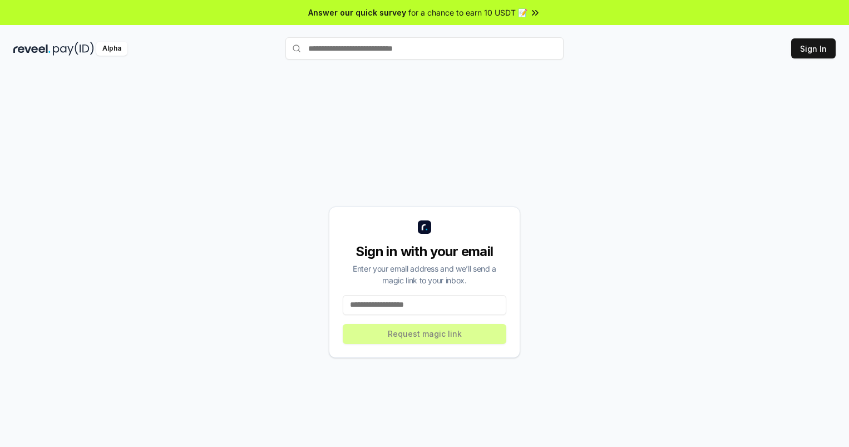 The image size is (849, 447). I want to click on img: reveel_dark, so click(32, 48).